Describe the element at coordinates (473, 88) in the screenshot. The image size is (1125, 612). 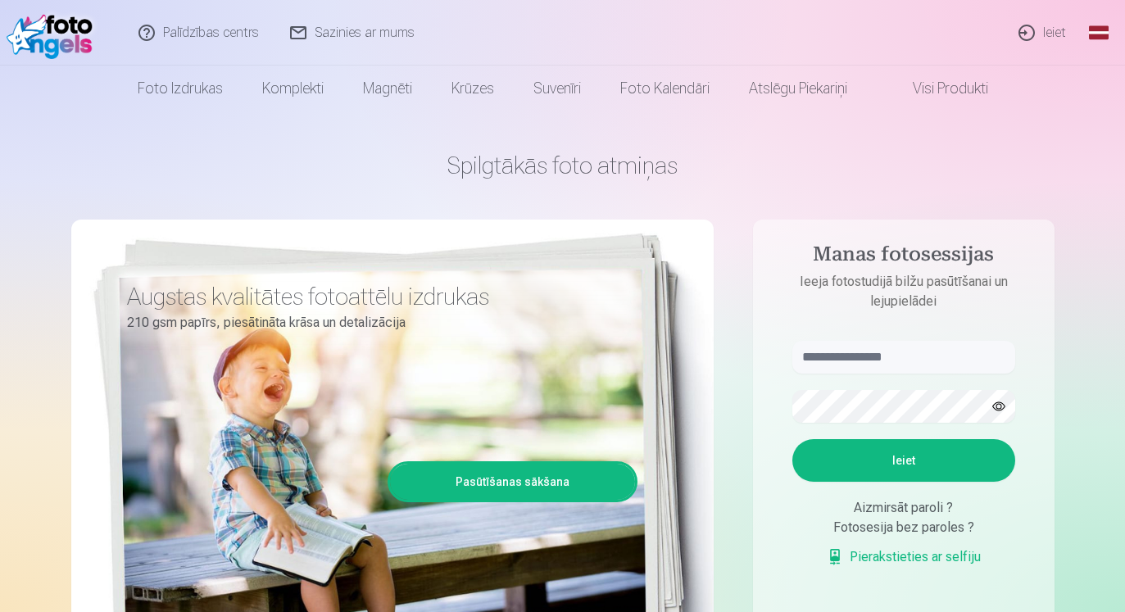
I see `a: Krūzes` at that location.